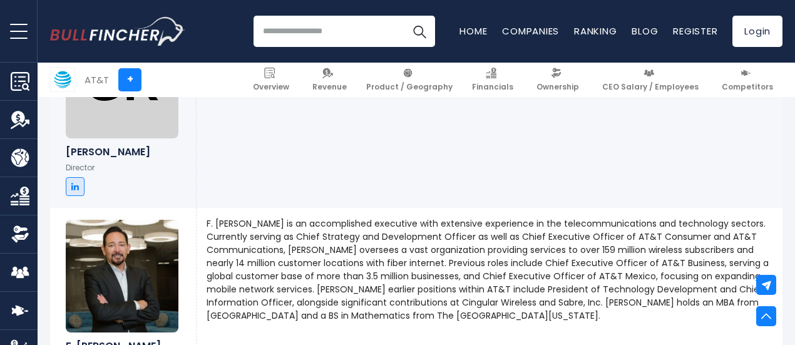 The height and width of the screenshot is (345, 795). What do you see at coordinates (409, 87) in the screenshot?
I see `span: Product / Geography` at bounding box center [409, 87].